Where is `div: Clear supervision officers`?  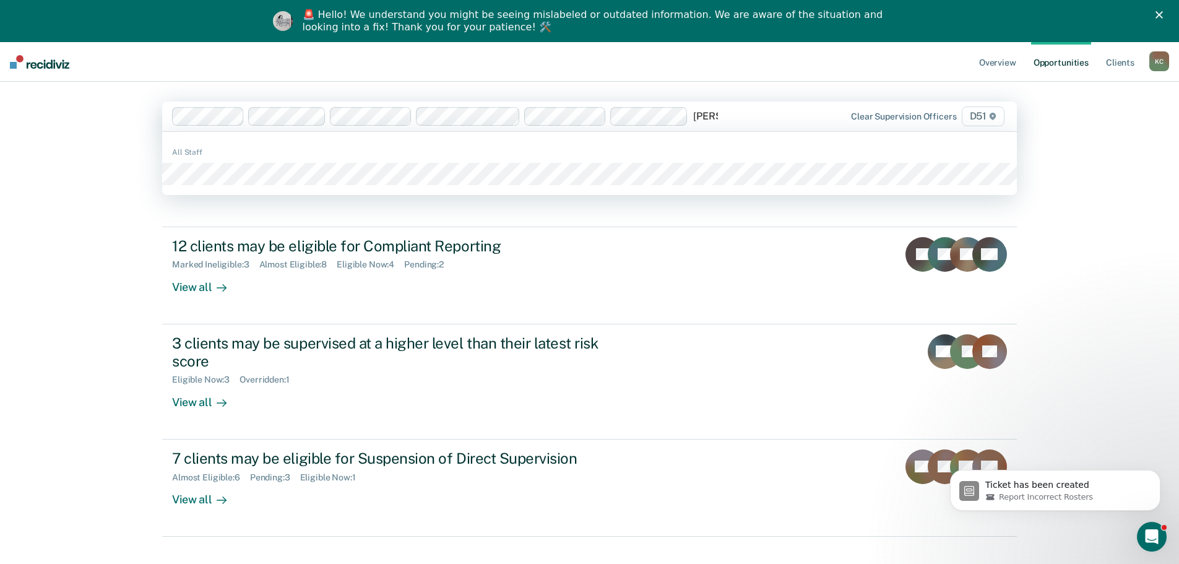 div: Clear supervision officers is located at coordinates (904, 116).